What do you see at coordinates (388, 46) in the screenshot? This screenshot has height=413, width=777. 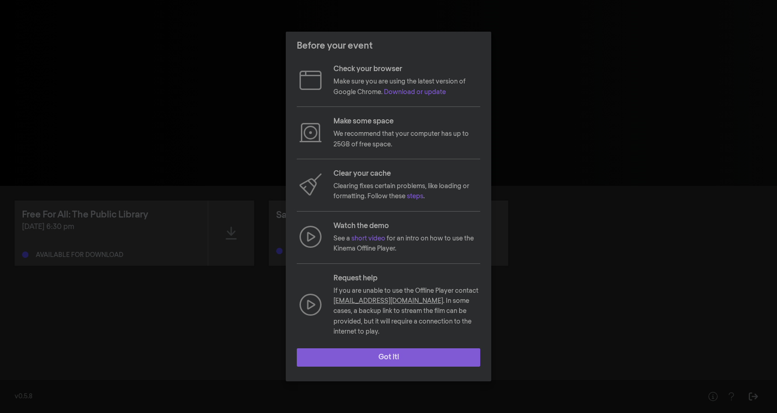 I see `header: Before your event` at bounding box center [388, 46].